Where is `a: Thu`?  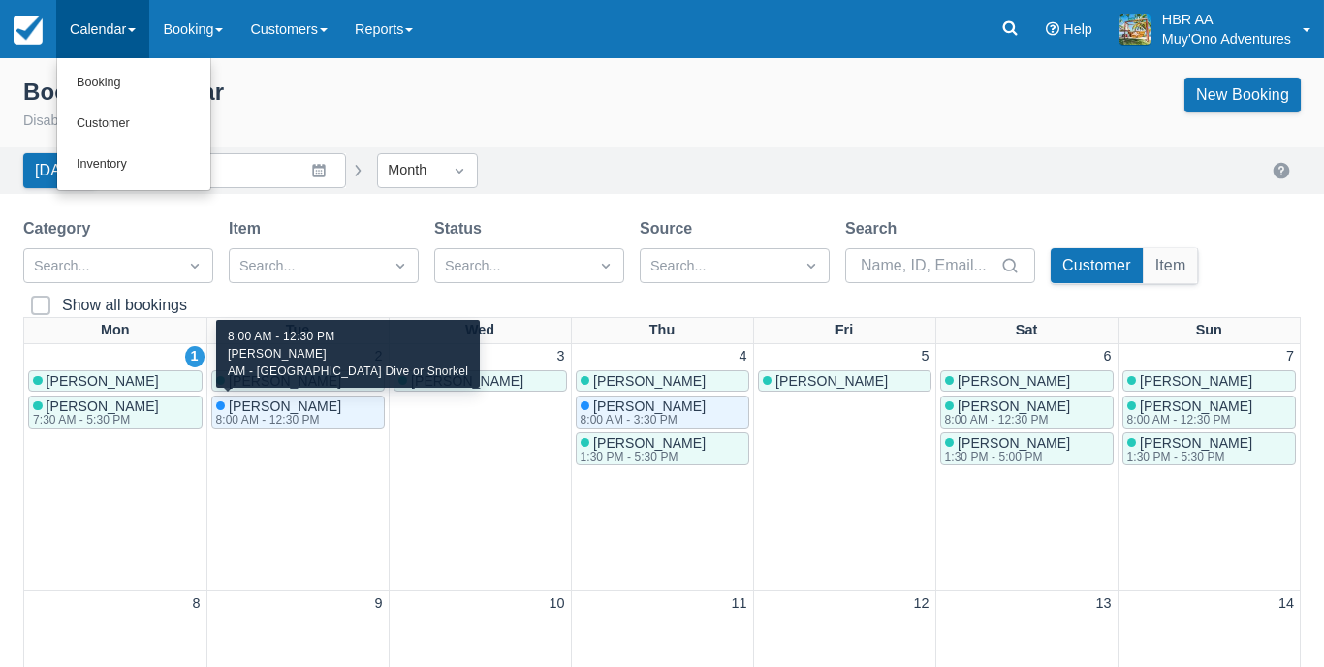
a: Thu is located at coordinates (662, 331).